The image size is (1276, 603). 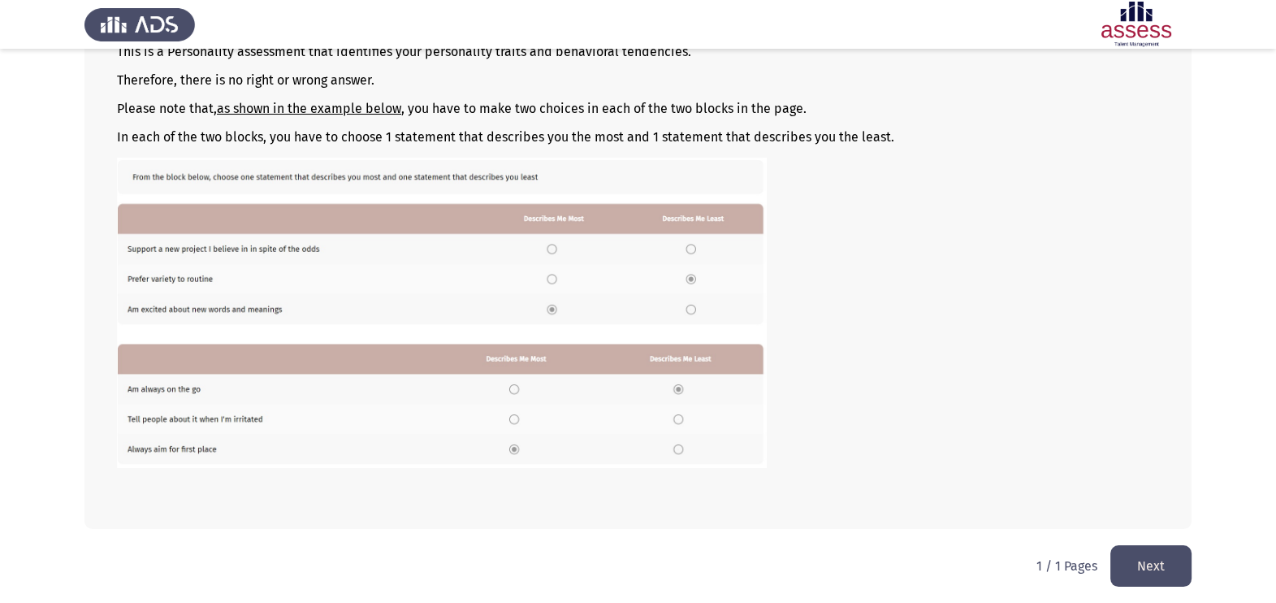 I want to click on p: Therefore, there is no right or wrong answer., so click(x=638, y=80).